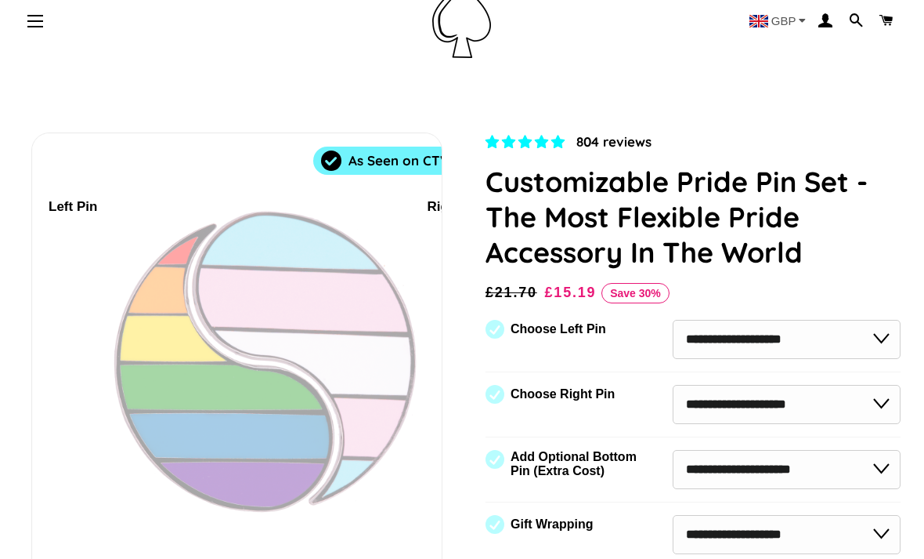 The image size is (924, 559). What do you see at coordinates (551, 524) in the screenshot?
I see `label: Gift Wrapping` at bounding box center [551, 524].